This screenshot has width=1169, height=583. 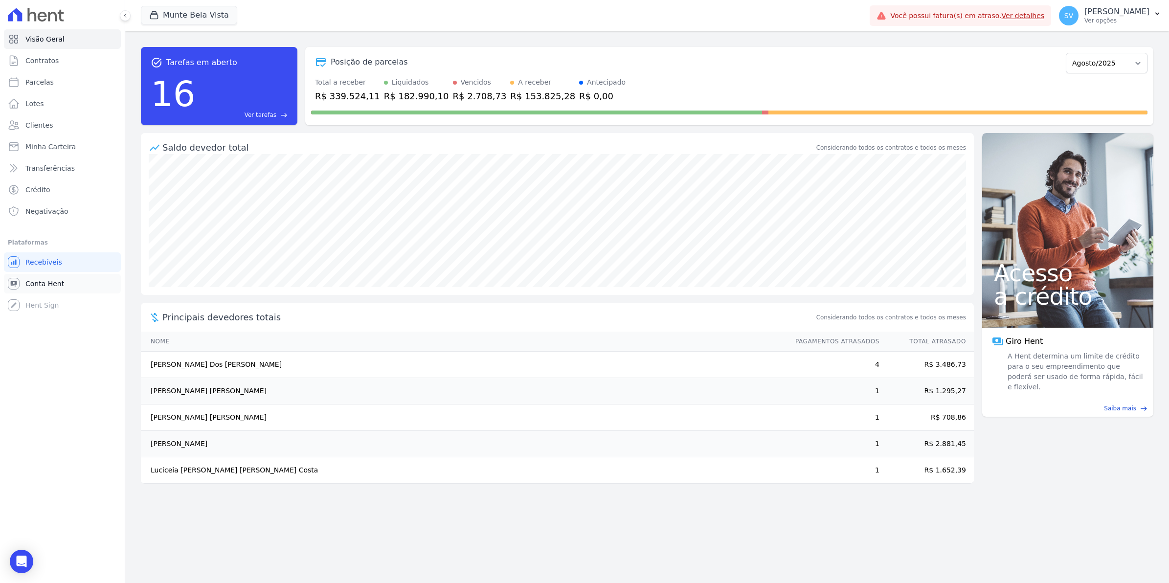 What do you see at coordinates (476, 82) in the screenshot?
I see `div: Vencidos` at bounding box center [476, 82].